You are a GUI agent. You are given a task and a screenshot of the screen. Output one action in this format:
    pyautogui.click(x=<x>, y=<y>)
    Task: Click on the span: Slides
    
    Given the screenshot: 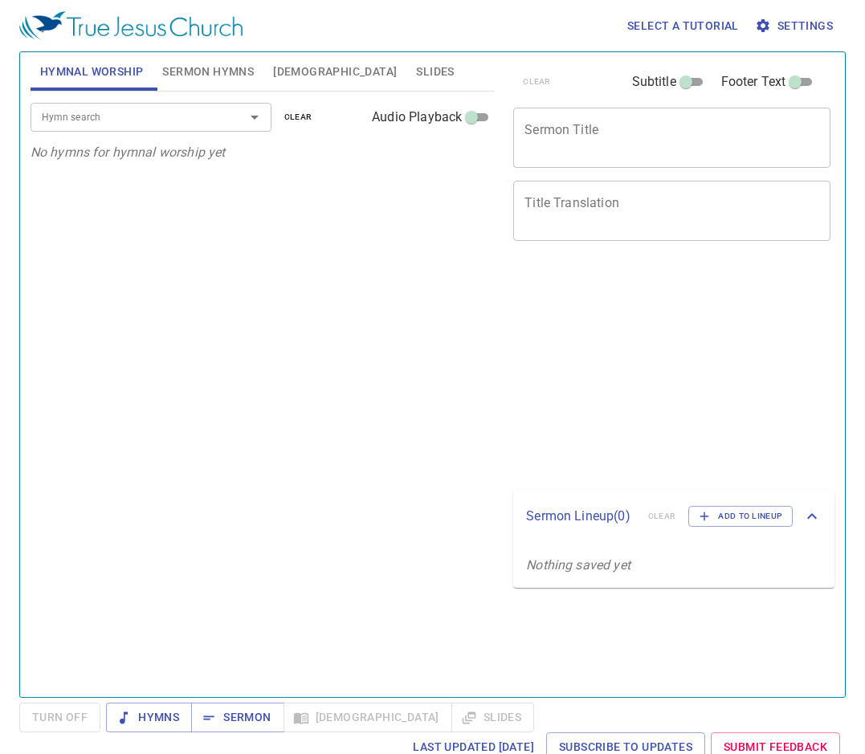 What is the action you would take?
    pyautogui.click(x=435, y=72)
    